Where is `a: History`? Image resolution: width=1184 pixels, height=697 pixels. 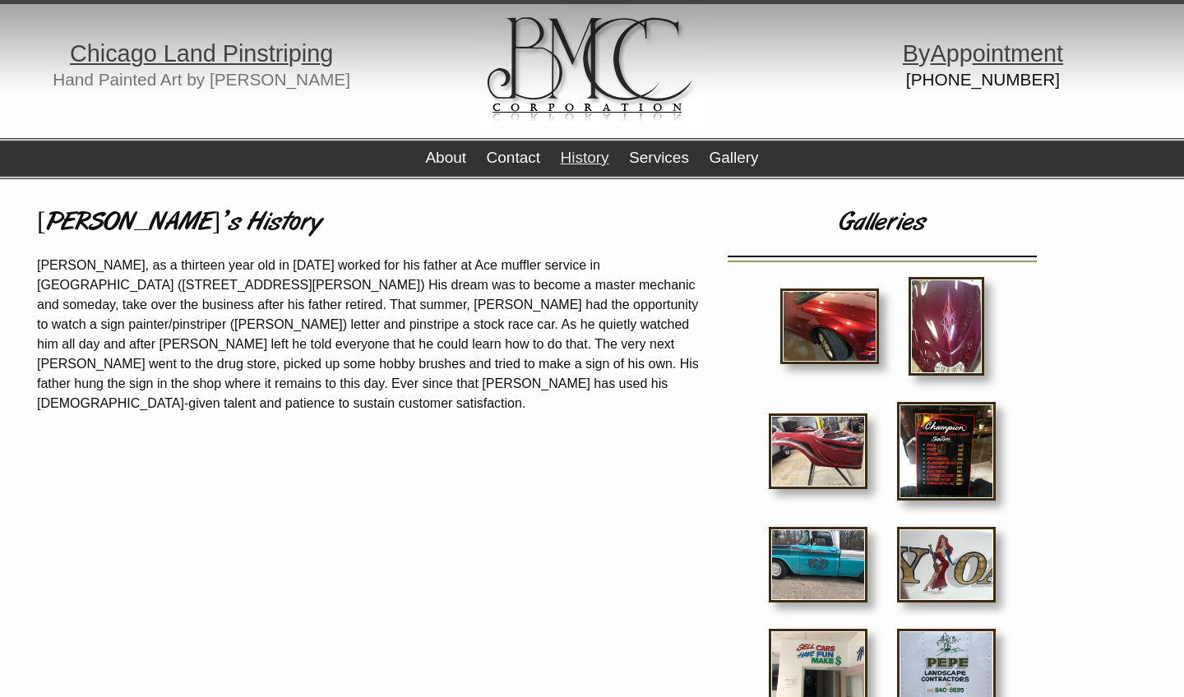 a: History is located at coordinates (584, 157).